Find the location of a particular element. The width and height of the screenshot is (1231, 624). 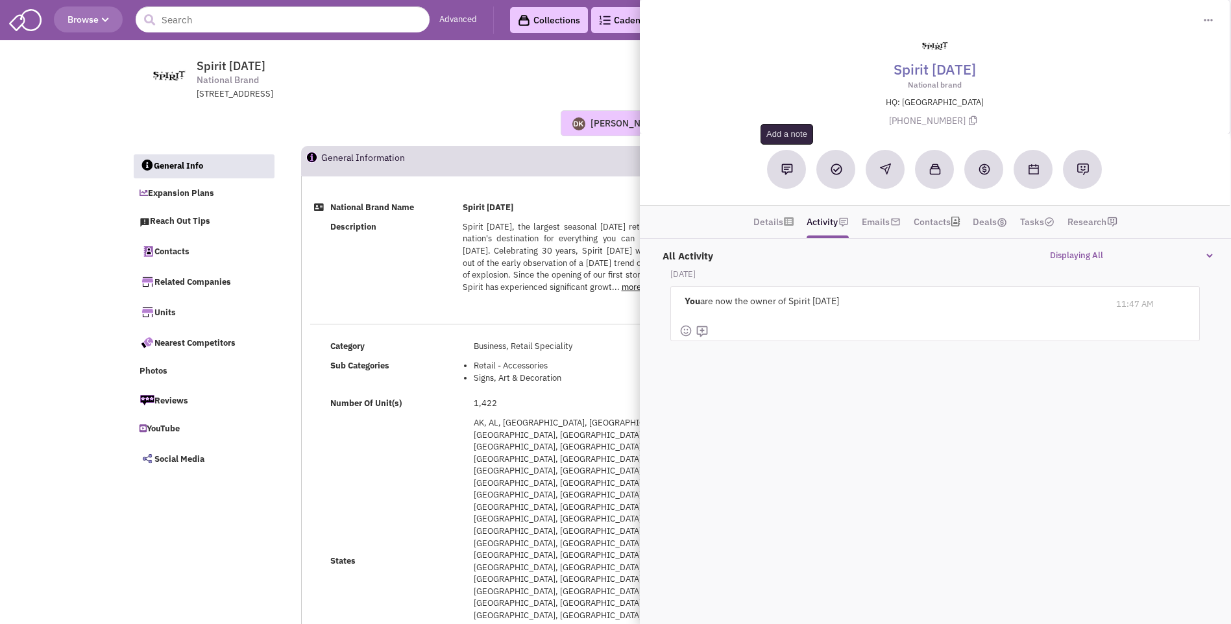

a: Collections is located at coordinates (549, 20).